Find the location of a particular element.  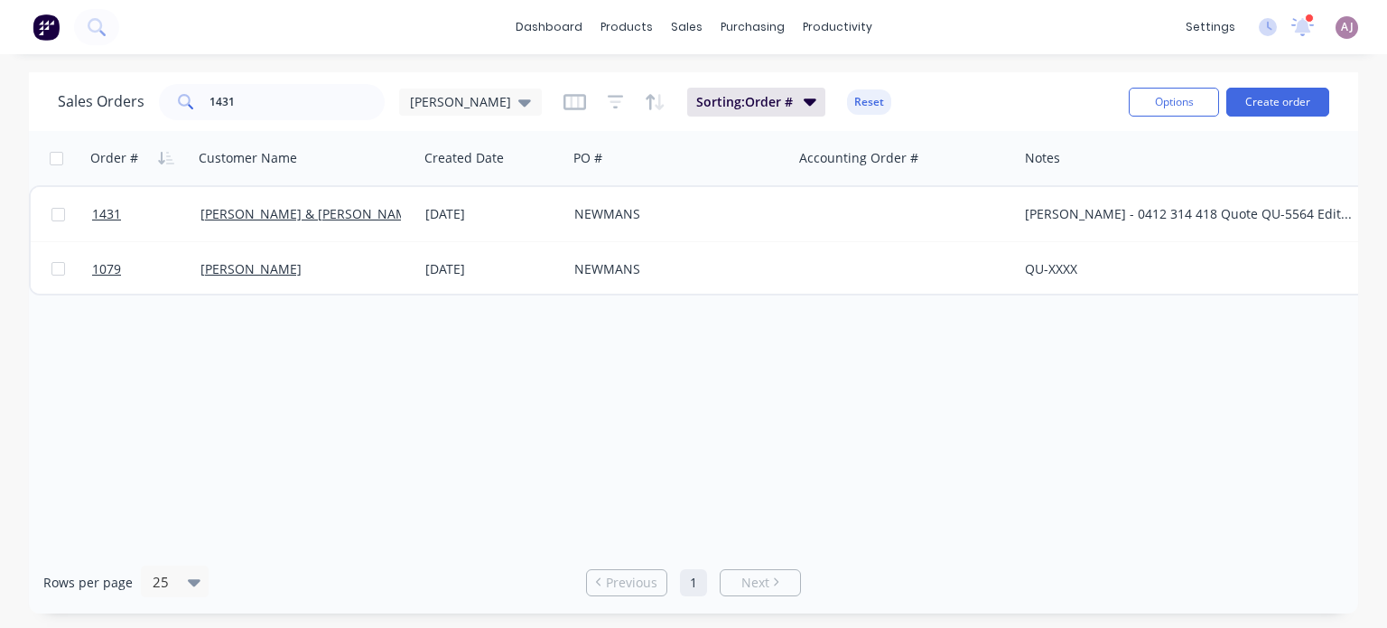

img: Factory is located at coordinates (46, 27).